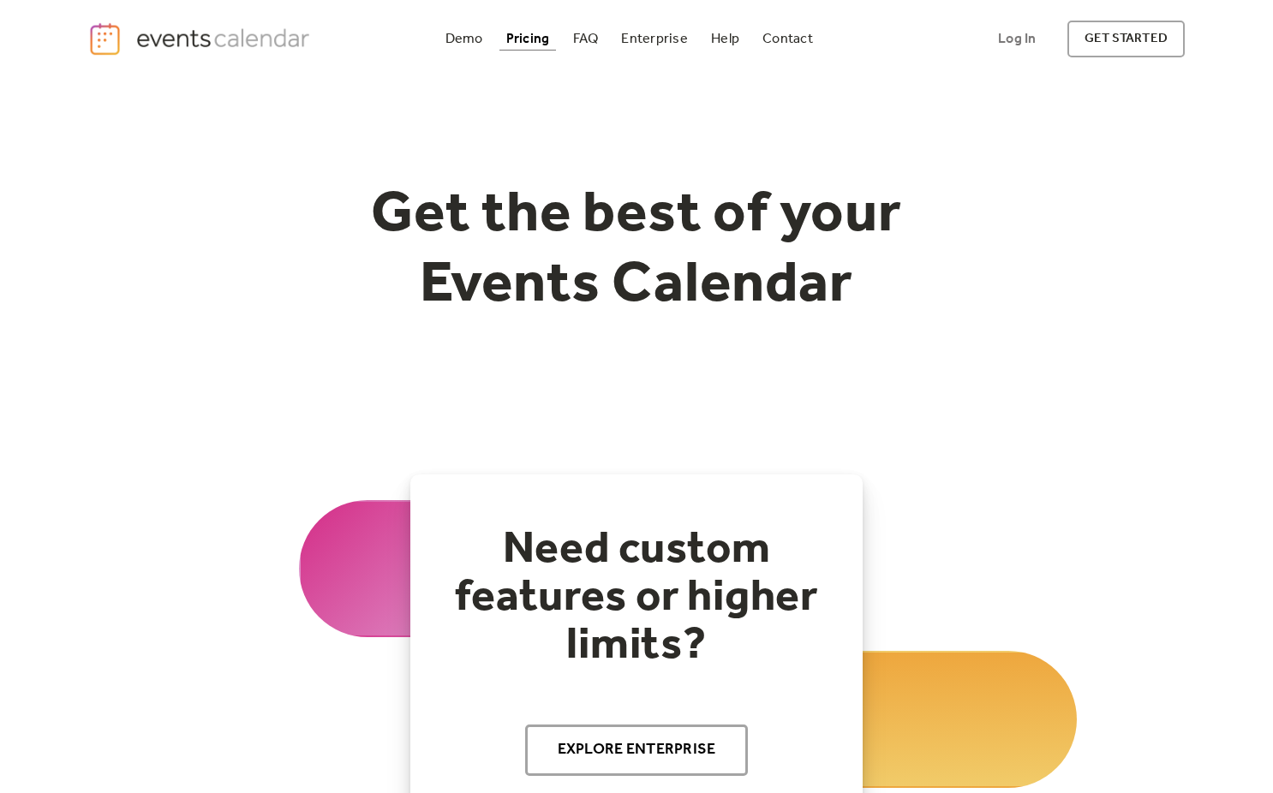 This screenshot has height=793, width=1273. Describe the element at coordinates (653, 39) in the screenshot. I see `a: Enterprise` at that location.